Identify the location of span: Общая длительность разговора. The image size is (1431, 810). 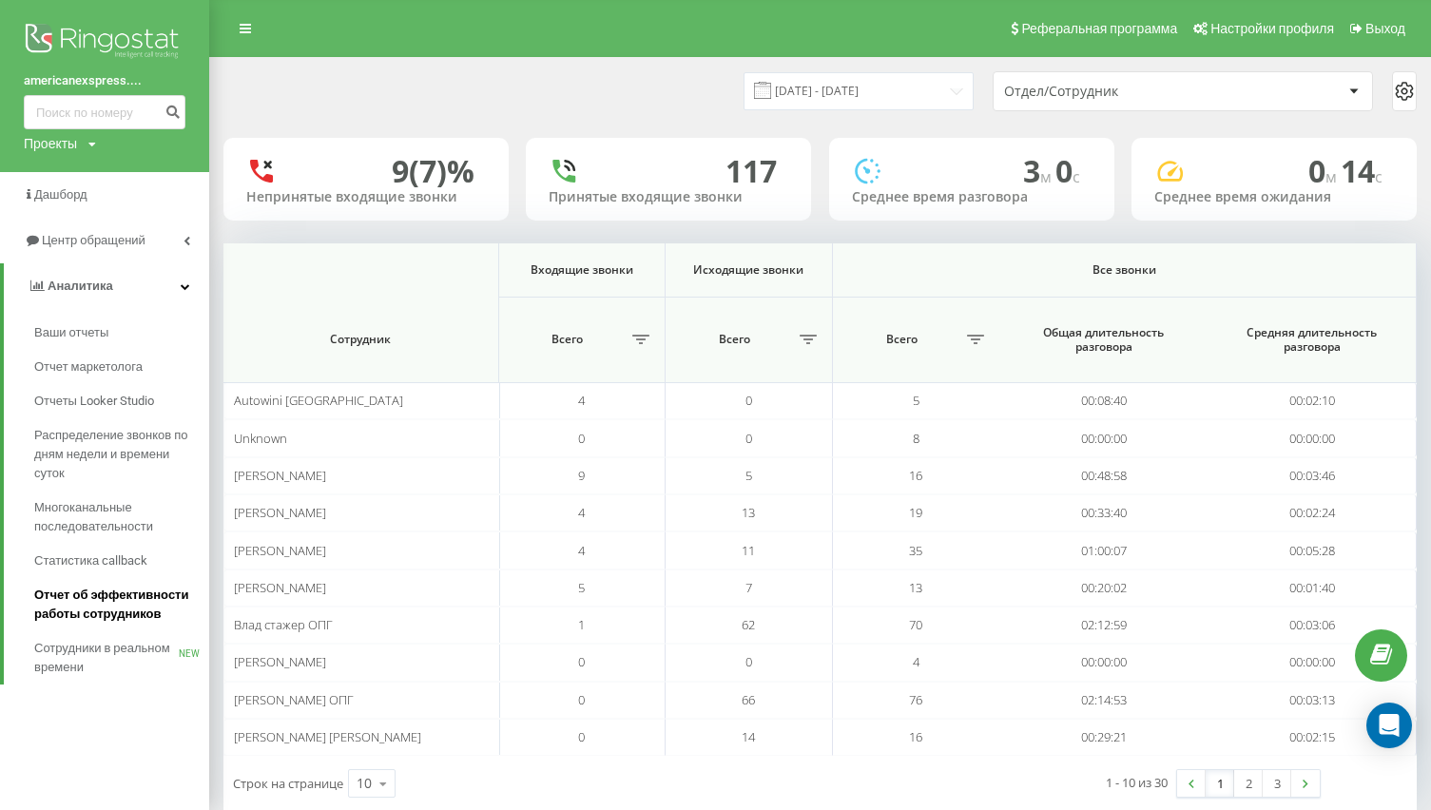
(1103, 339).